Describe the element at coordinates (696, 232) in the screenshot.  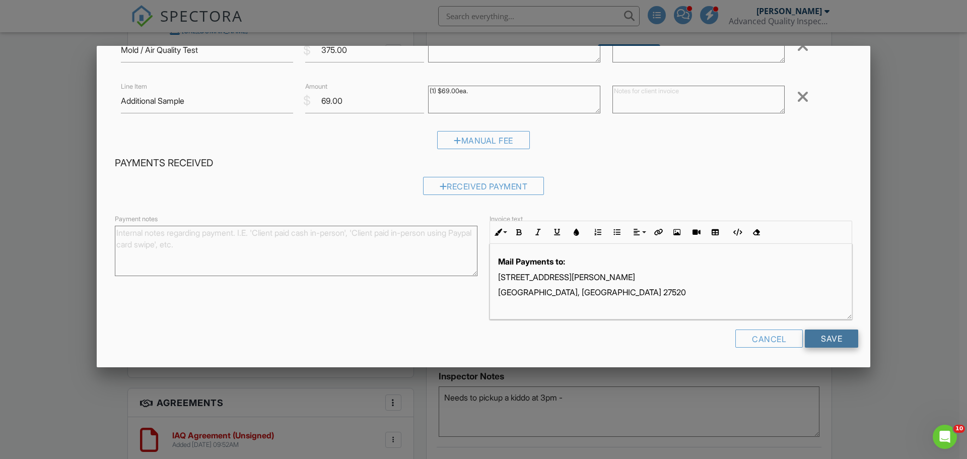
I see `button: Insert Video` at that location.